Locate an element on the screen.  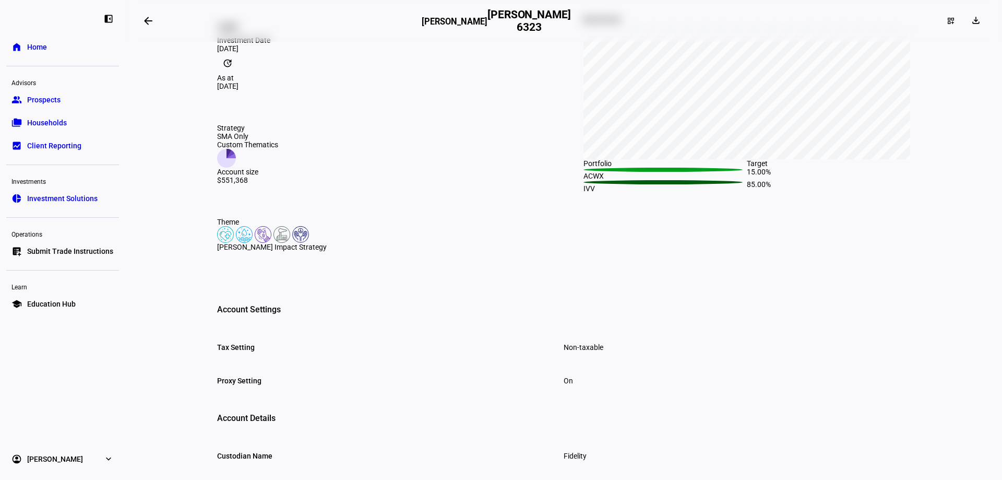
eth-mat-symbol: pie_chart is located at coordinates (17, 198).